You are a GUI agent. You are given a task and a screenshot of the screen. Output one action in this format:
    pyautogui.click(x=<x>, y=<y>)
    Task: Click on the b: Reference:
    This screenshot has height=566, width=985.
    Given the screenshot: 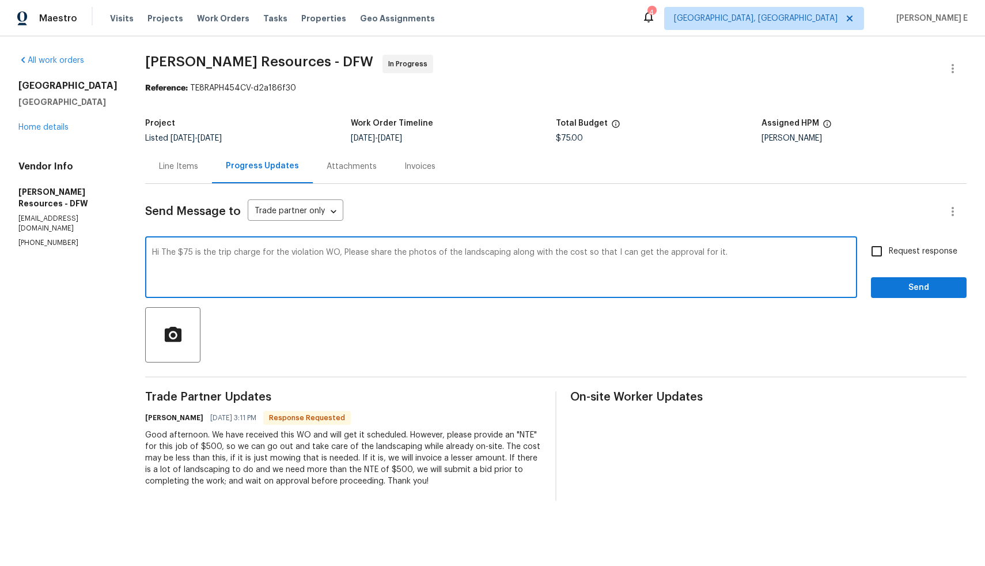 What is the action you would take?
    pyautogui.click(x=166, y=88)
    